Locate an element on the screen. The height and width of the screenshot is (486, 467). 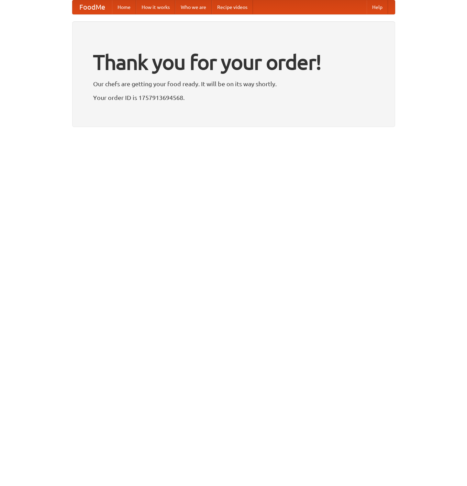
a: FoodMe is located at coordinates (92, 7).